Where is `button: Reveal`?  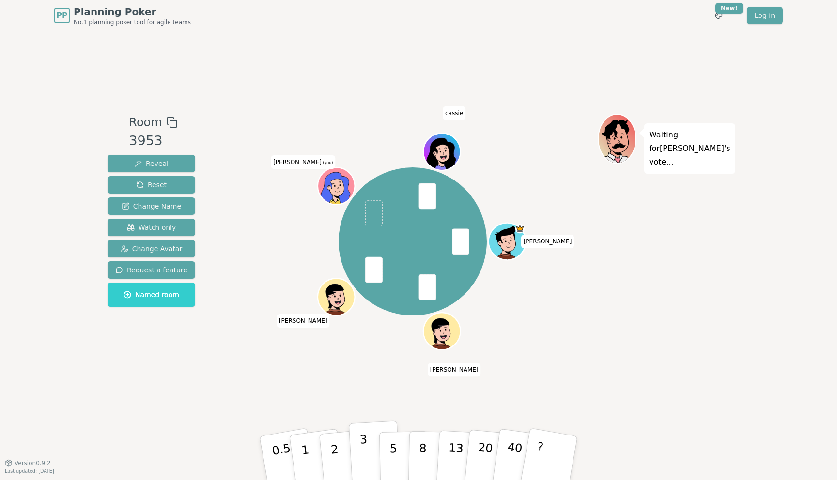
button: Reveal is located at coordinates (151, 164).